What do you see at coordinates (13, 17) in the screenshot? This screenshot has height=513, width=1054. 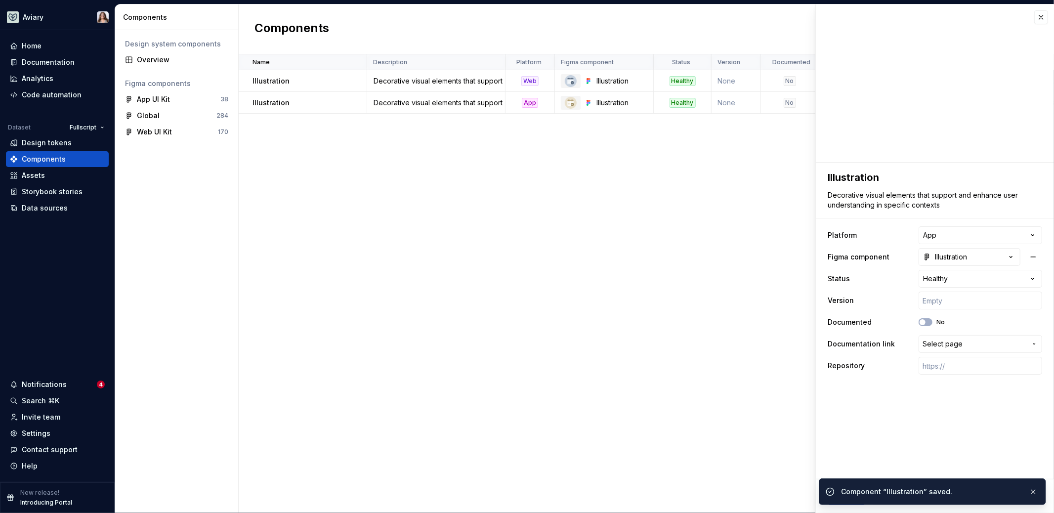 I see `img: 256e2c79-9abd-4d59-8978-03feab5a3943.png` at bounding box center [13, 17].